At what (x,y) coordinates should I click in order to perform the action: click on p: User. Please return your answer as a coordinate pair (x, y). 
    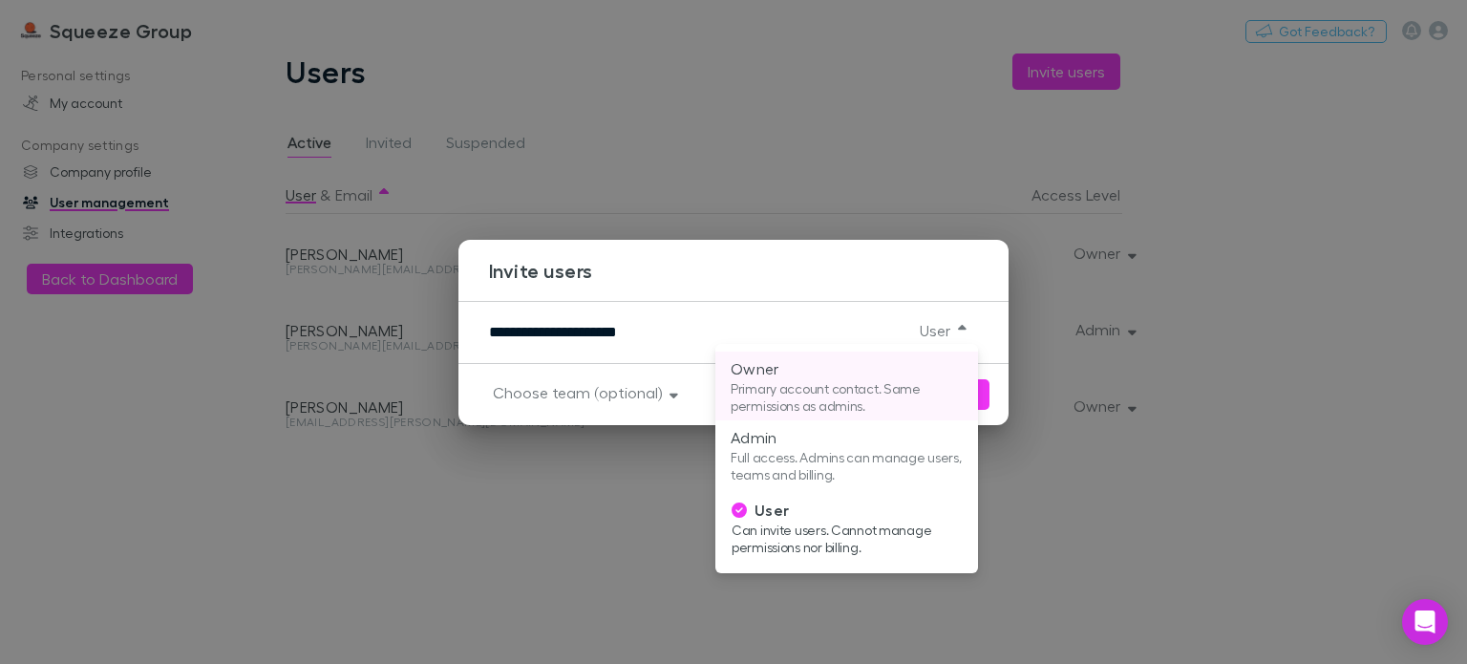
    Looking at the image, I should click on (847, 510).